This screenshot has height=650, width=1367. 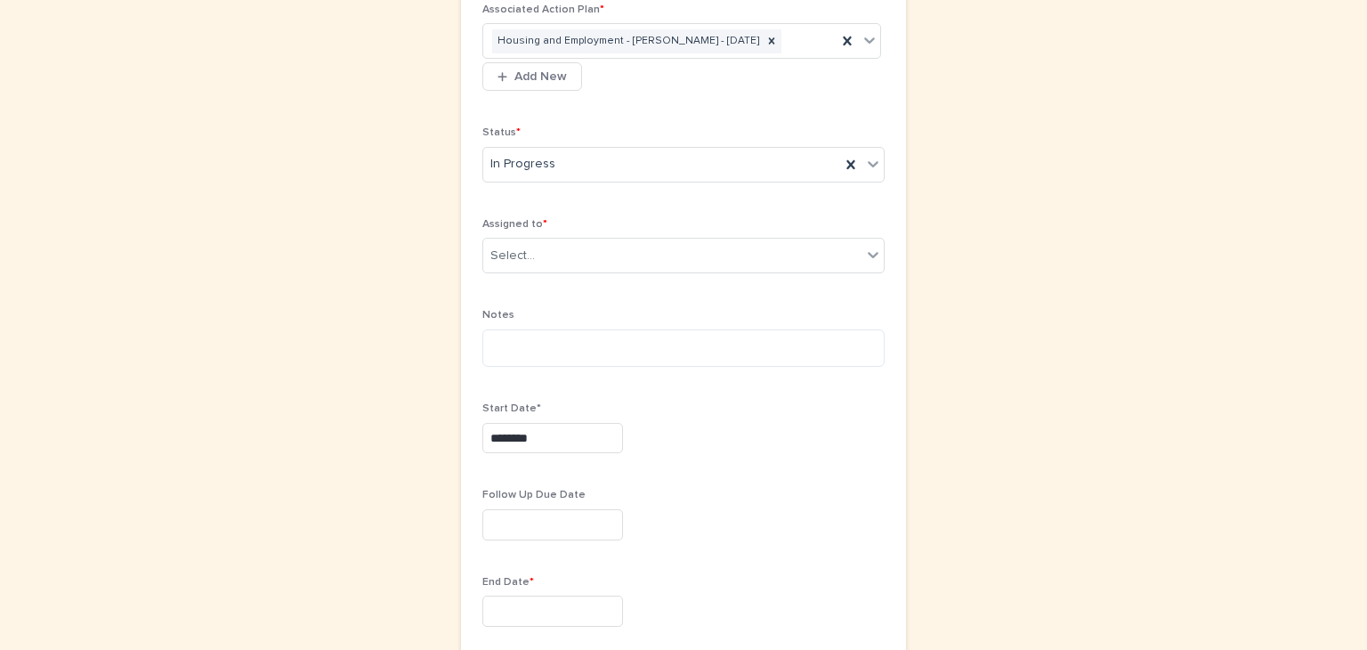 What do you see at coordinates (543, 10) in the screenshot?
I see `span: Associated Action Plan` at bounding box center [543, 10].